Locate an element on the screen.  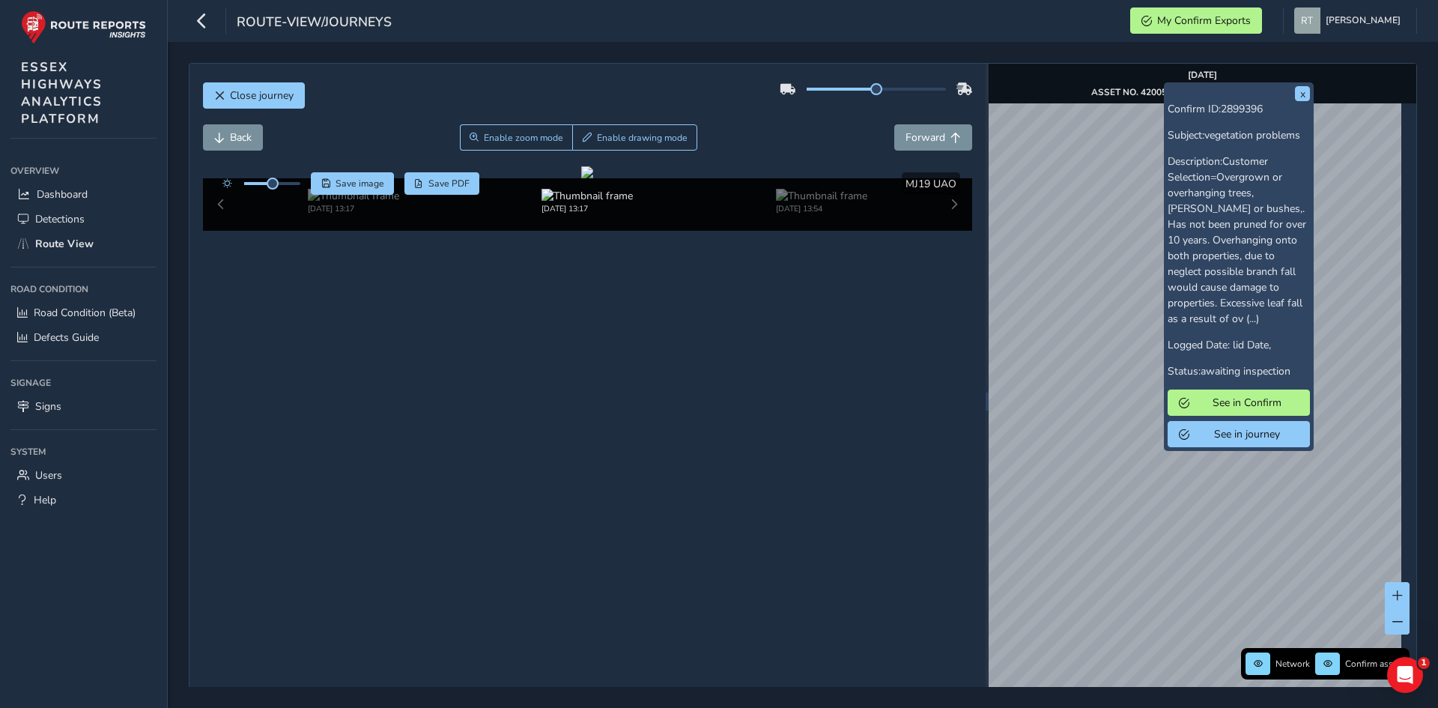
span: Network is located at coordinates (1293, 663).